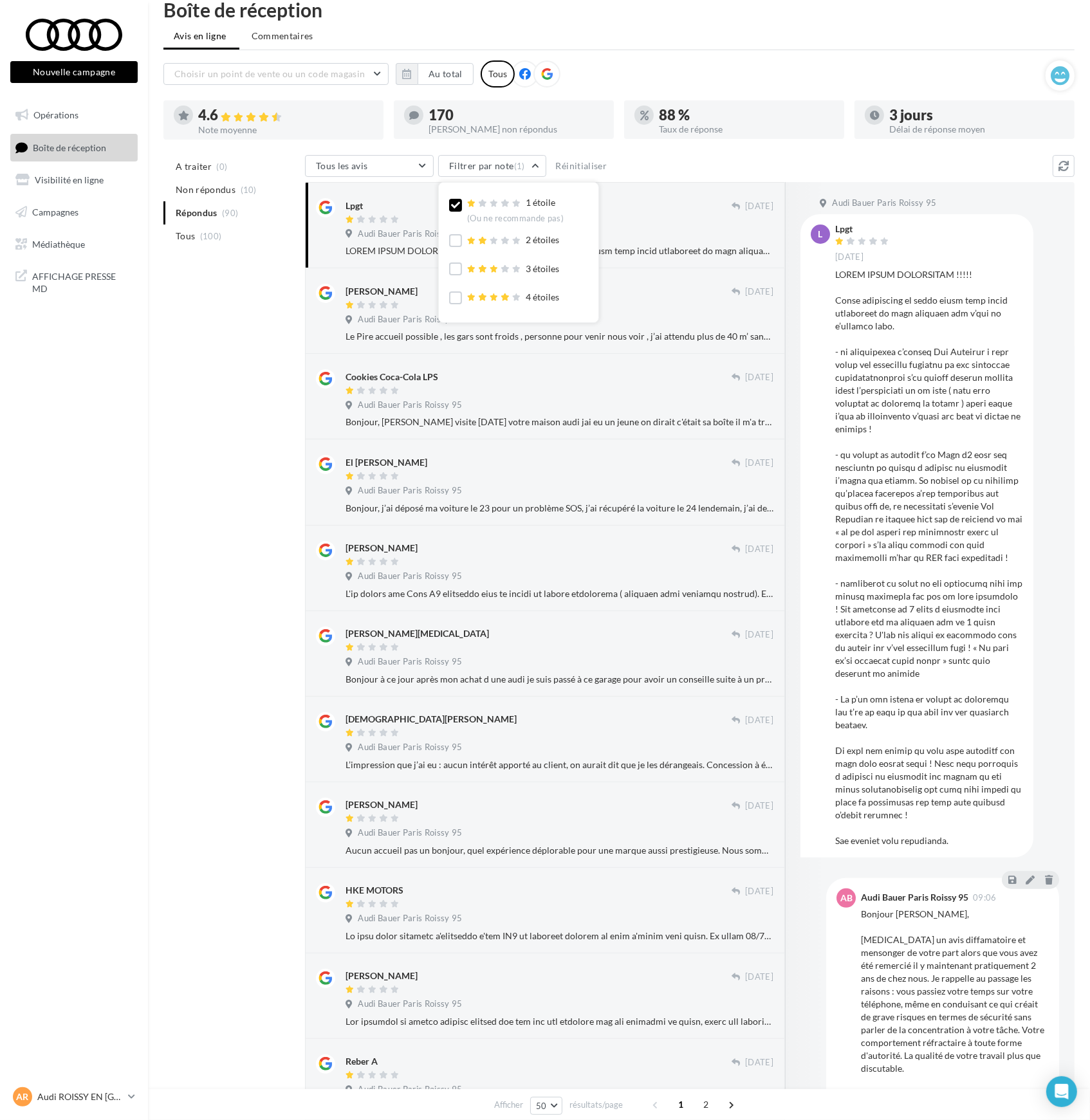  What do you see at coordinates (58, 243) in the screenshot?
I see `span: Médiathèque` at bounding box center [58, 243].